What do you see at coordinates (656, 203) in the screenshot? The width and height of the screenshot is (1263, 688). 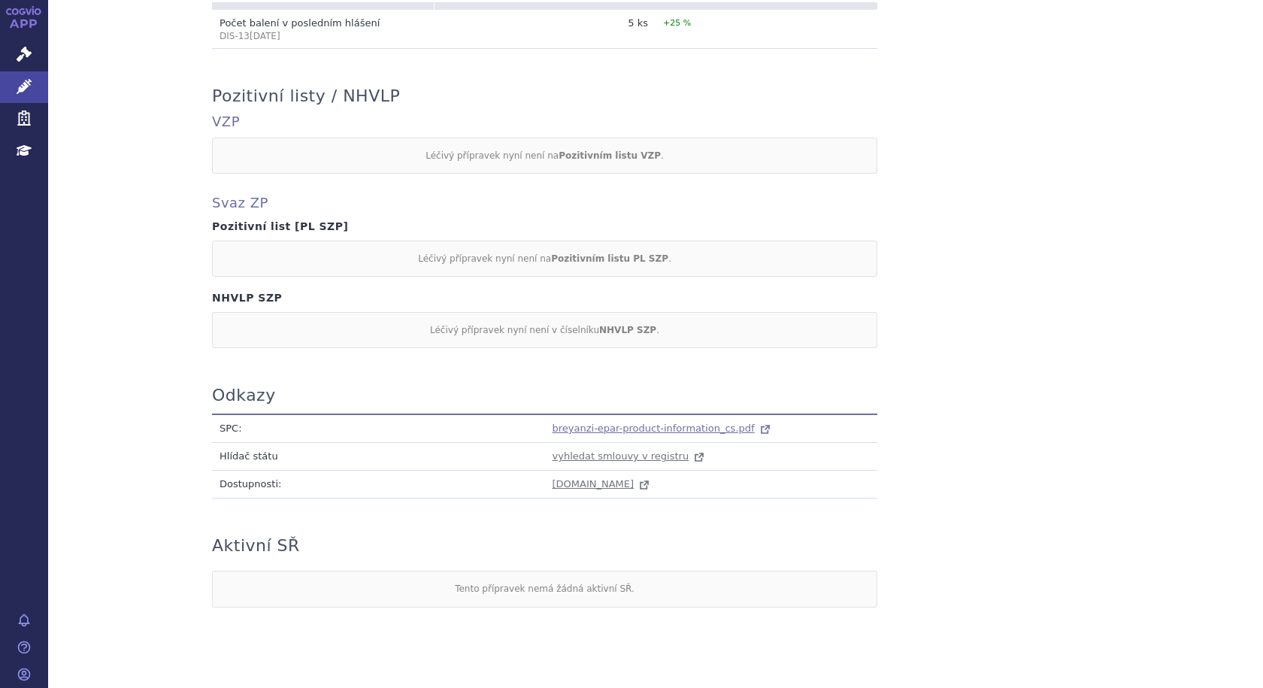 I see `h4: Svaz ZP` at bounding box center [656, 203].